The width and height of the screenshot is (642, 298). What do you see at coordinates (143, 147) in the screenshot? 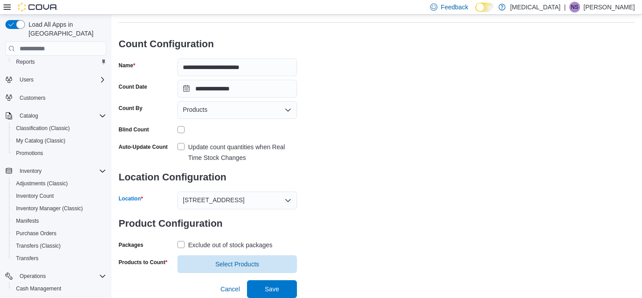
I see `label: Auto-Update Count` at bounding box center [143, 147].